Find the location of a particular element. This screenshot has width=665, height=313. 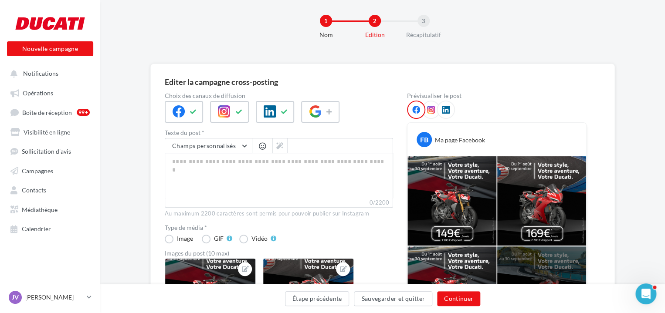

div: Nom is located at coordinates (326, 35).